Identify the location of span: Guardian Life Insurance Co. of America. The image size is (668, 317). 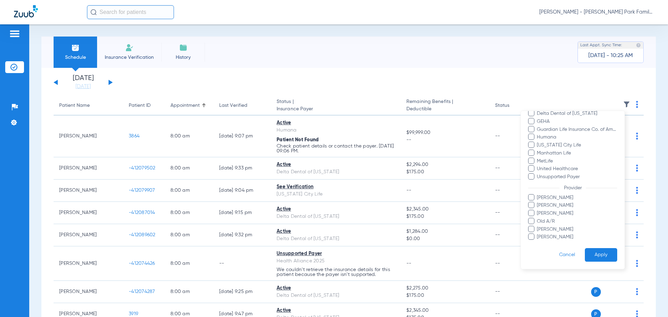
(577, 129).